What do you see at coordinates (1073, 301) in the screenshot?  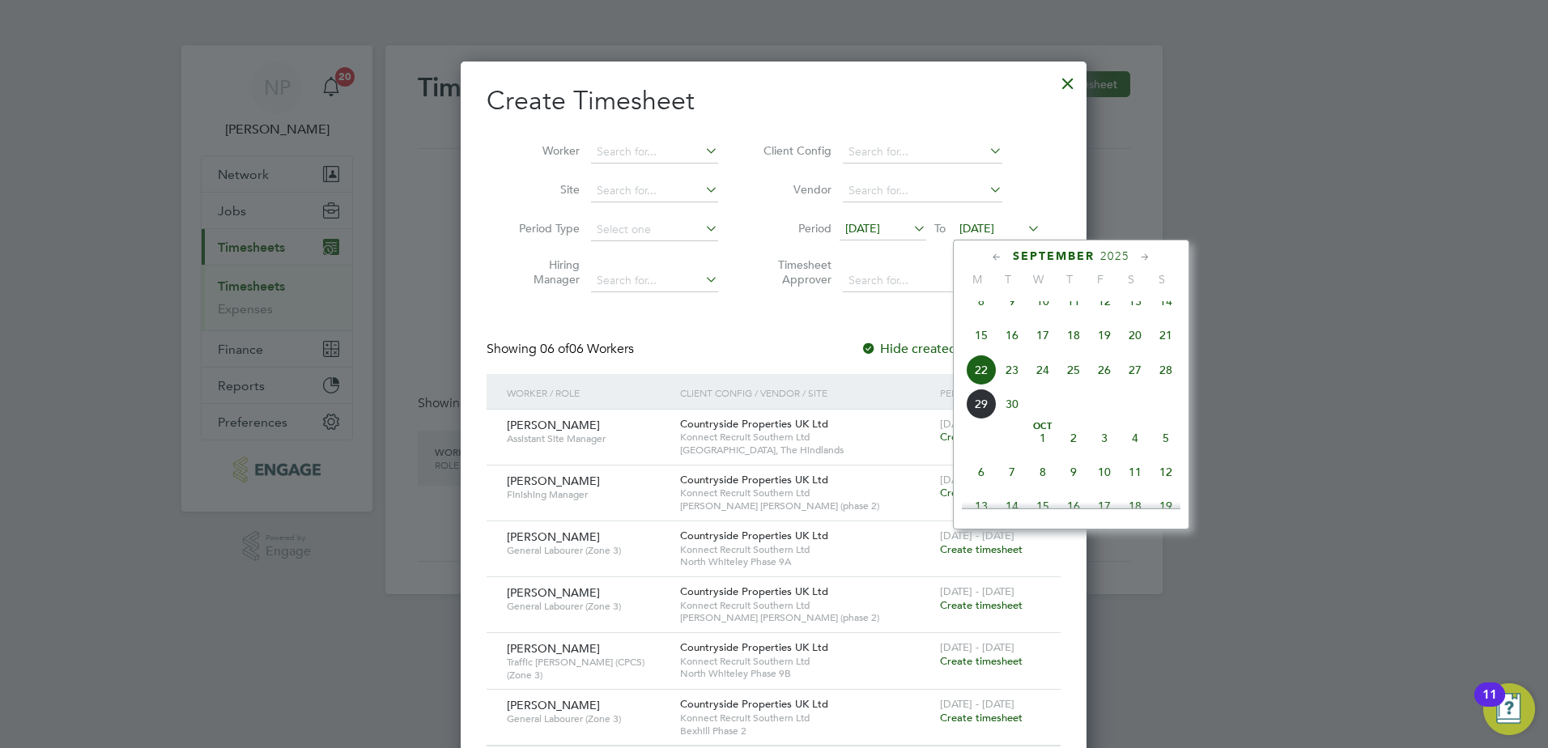 I see `span: 11` at bounding box center [1073, 301].